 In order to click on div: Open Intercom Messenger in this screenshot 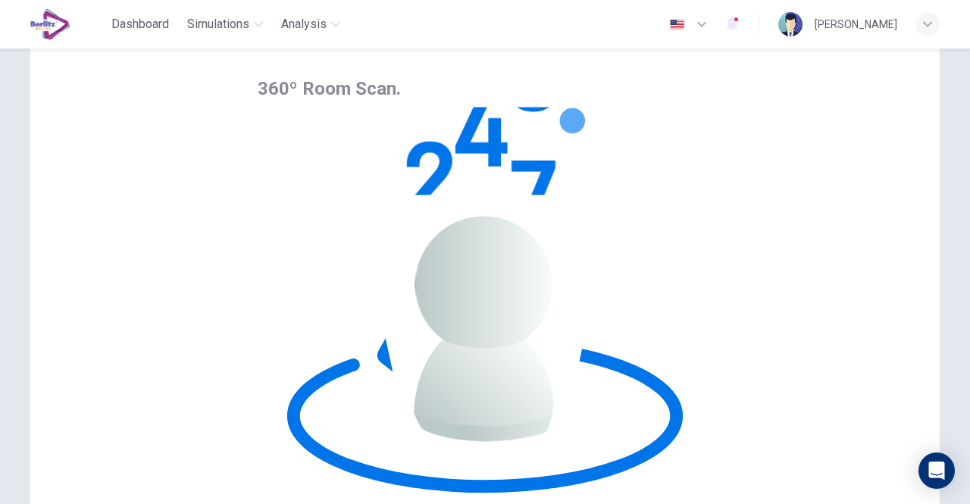, I will do `click(936, 470)`.